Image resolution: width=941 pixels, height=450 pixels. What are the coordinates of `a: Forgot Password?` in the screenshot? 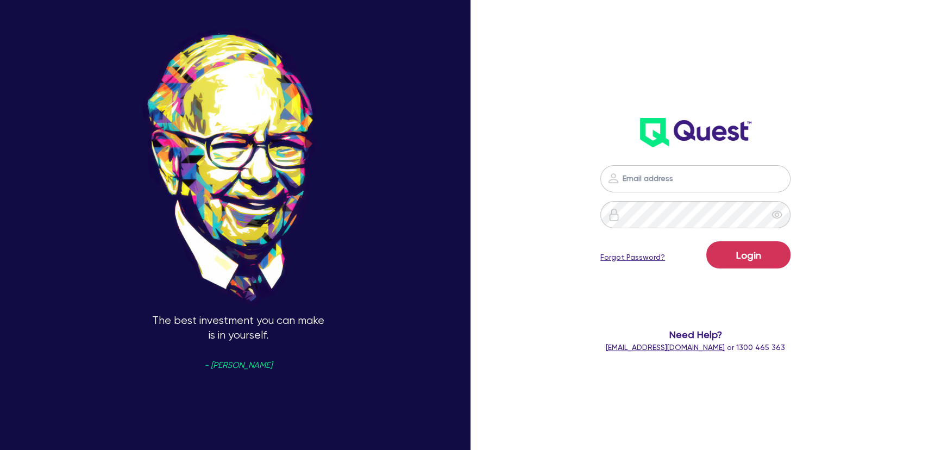 It's located at (632, 257).